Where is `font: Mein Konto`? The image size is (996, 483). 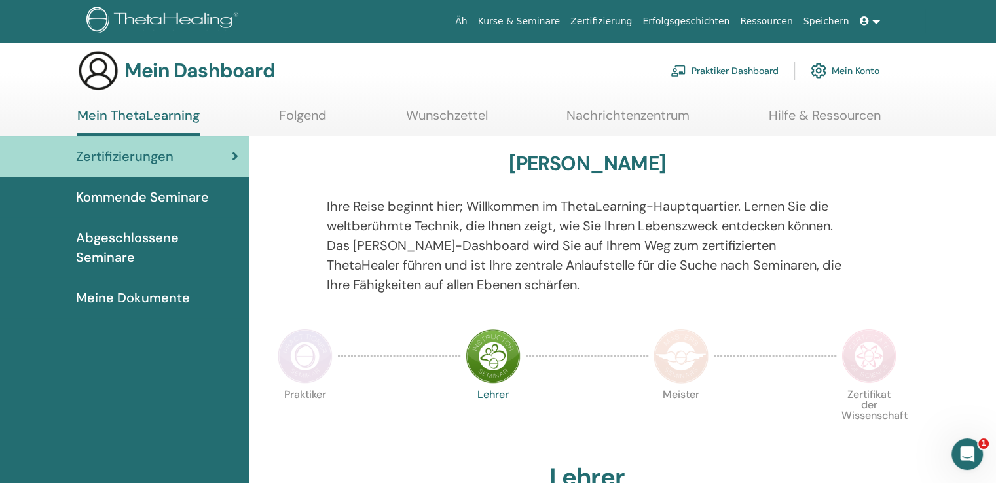 font: Mein Konto is located at coordinates (855, 71).